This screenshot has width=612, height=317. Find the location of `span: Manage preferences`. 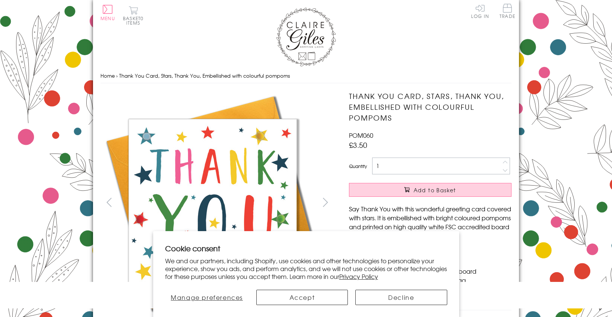

span: Manage preferences is located at coordinates (207, 298).